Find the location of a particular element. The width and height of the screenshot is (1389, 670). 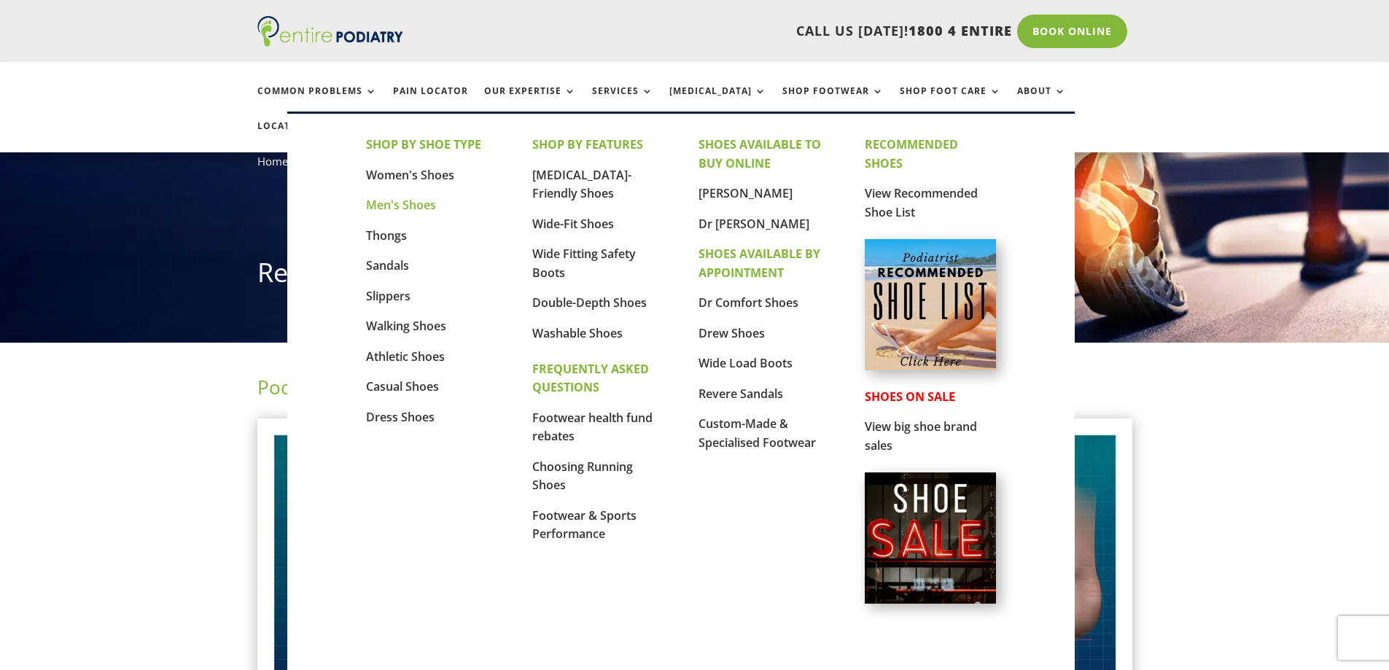

a: Men's Shoes is located at coordinates (401, 205).